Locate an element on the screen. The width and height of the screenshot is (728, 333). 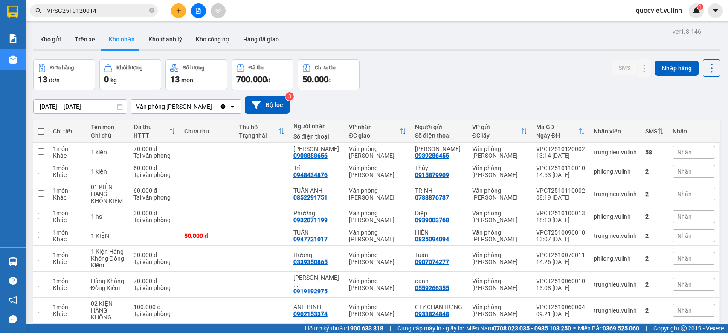
img: warehouse-icon is located at coordinates (13, 262).